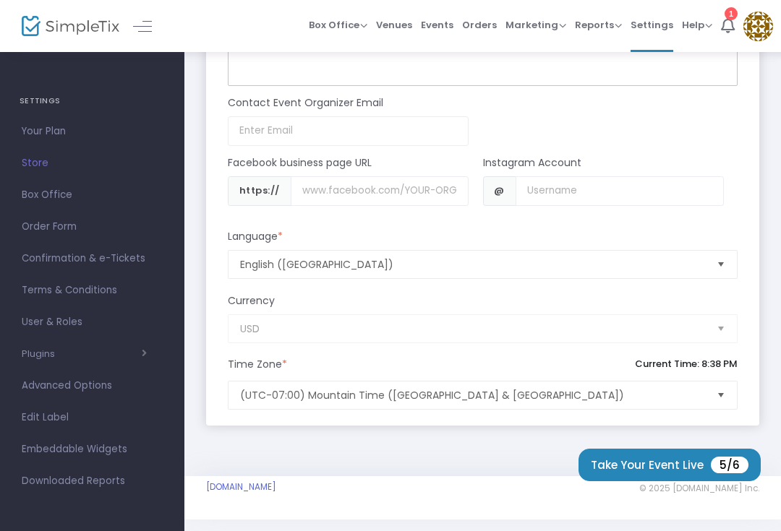 The image size is (781, 531). I want to click on span: Edit Label, so click(92, 418).